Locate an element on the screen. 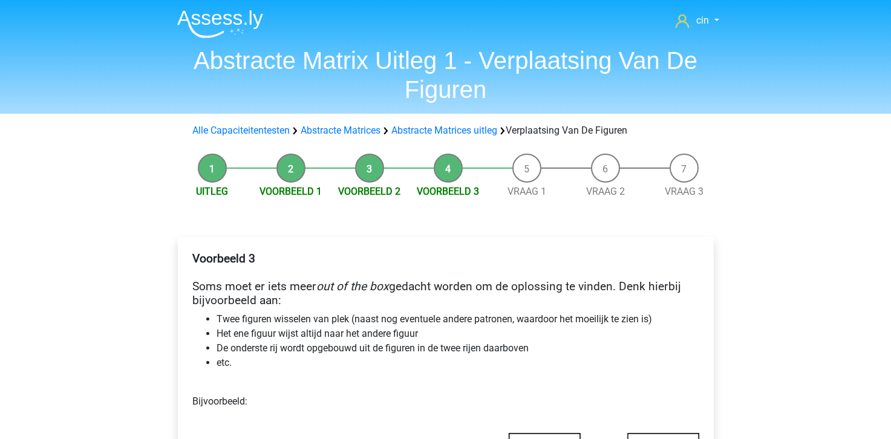 Image resolution: width=891 pixels, height=439 pixels. a: Uitleg is located at coordinates (212, 191).